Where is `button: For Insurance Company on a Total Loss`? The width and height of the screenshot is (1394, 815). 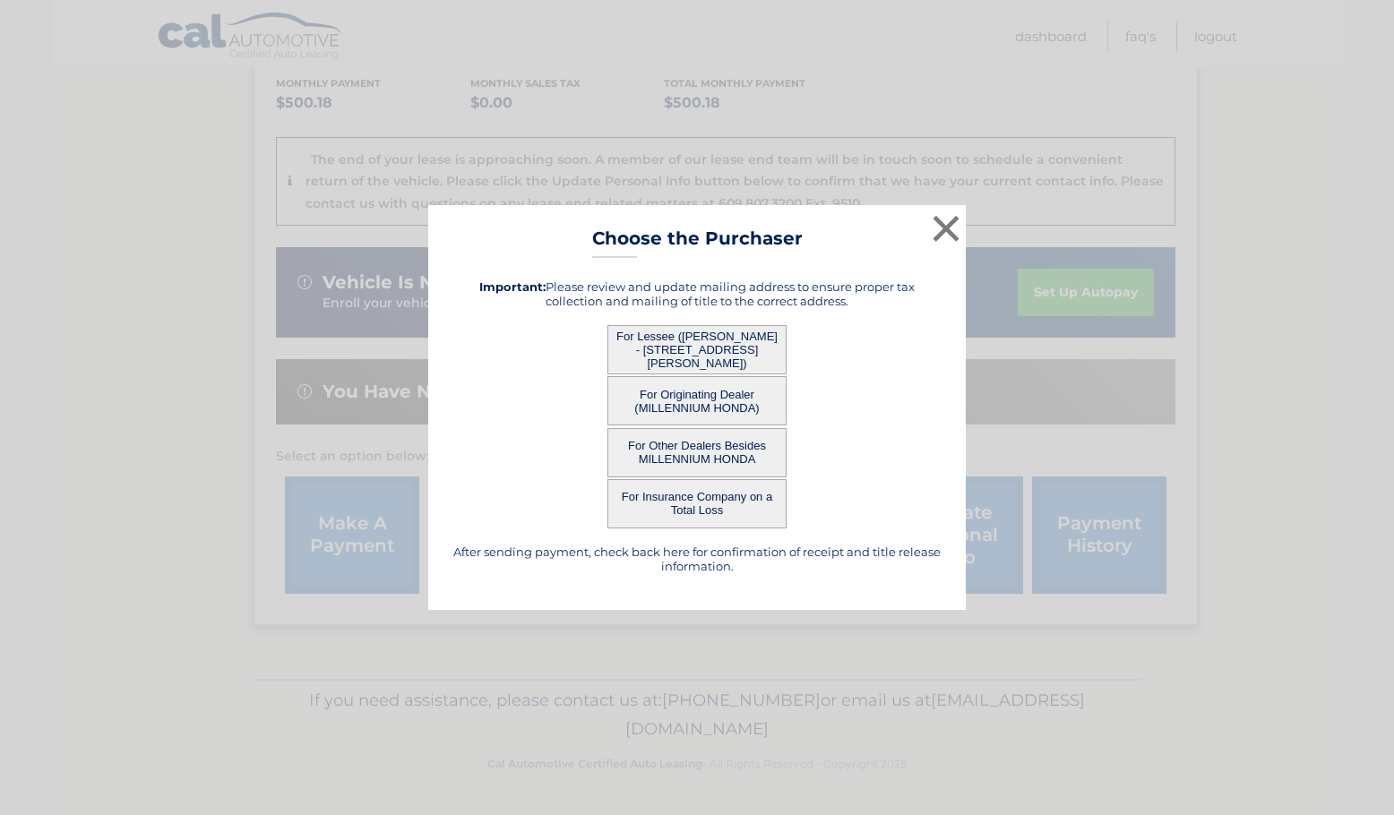 button: For Insurance Company on a Total Loss is located at coordinates (697, 503).